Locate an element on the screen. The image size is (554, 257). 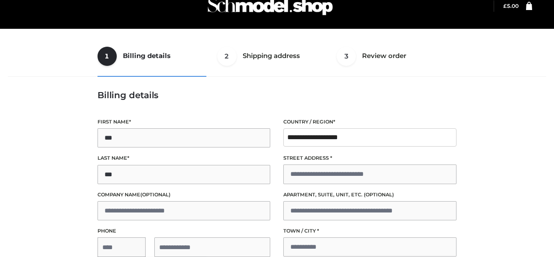
label: Street address is located at coordinates (370, 158).